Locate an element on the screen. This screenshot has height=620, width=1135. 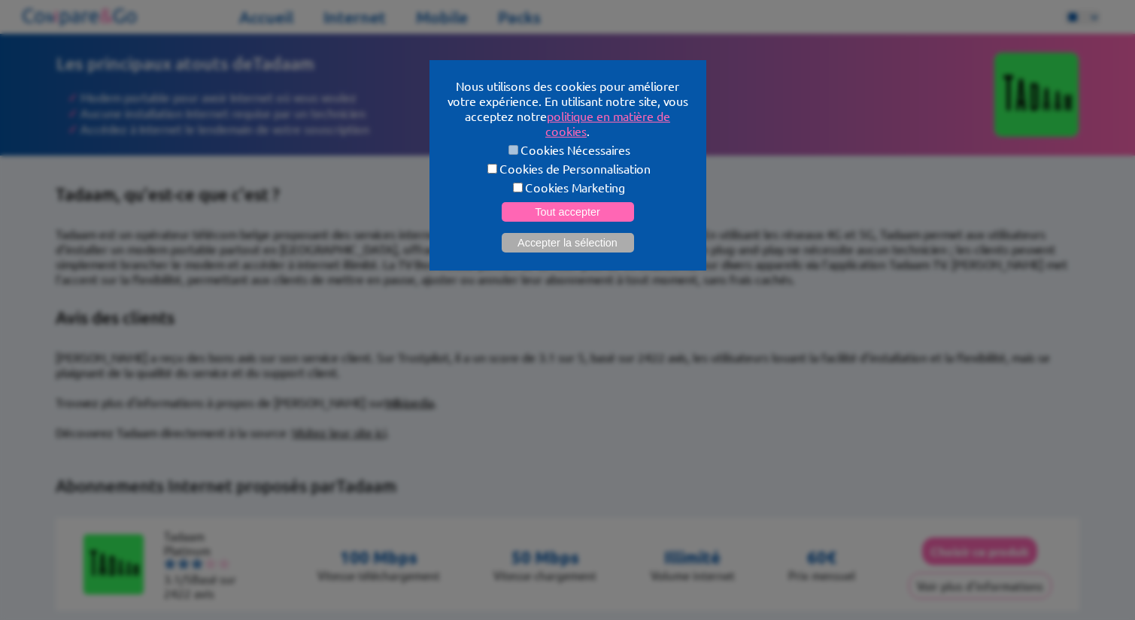
label: Cookies de Personnalisation is located at coordinates (568, 168).